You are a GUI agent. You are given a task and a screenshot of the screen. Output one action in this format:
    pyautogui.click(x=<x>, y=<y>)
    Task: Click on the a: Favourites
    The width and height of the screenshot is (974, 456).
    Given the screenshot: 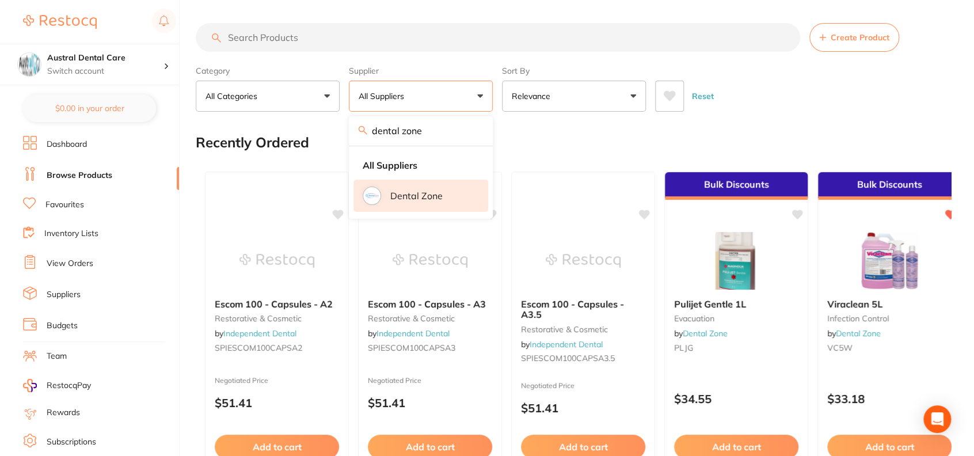 What is the action you would take?
    pyautogui.click(x=64, y=205)
    